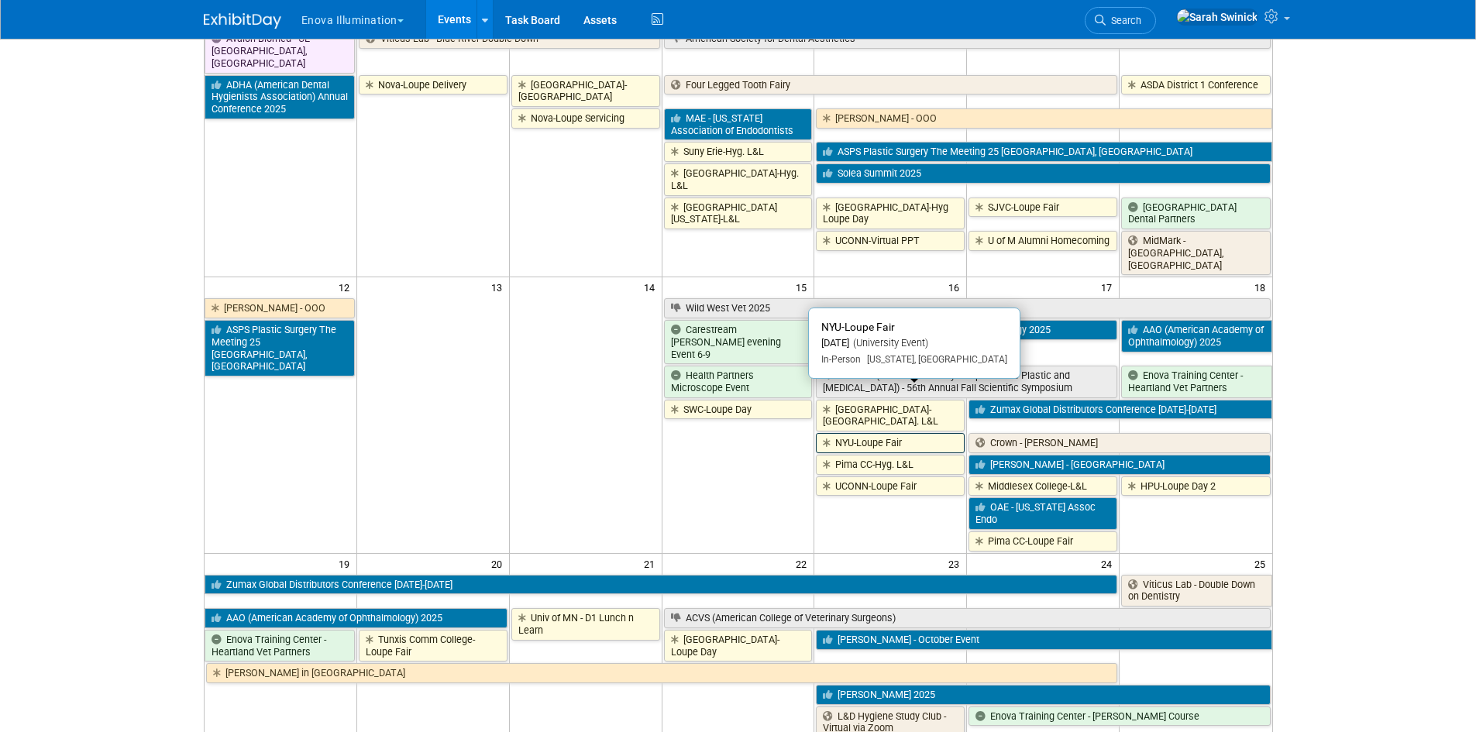 The width and height of the screenshot is (1476, 732). What do you see at coordinates (739, 152) in the screenshot?
I see `a: Suny Erie-Hyg. L&L` at bounding box center [739, 152].